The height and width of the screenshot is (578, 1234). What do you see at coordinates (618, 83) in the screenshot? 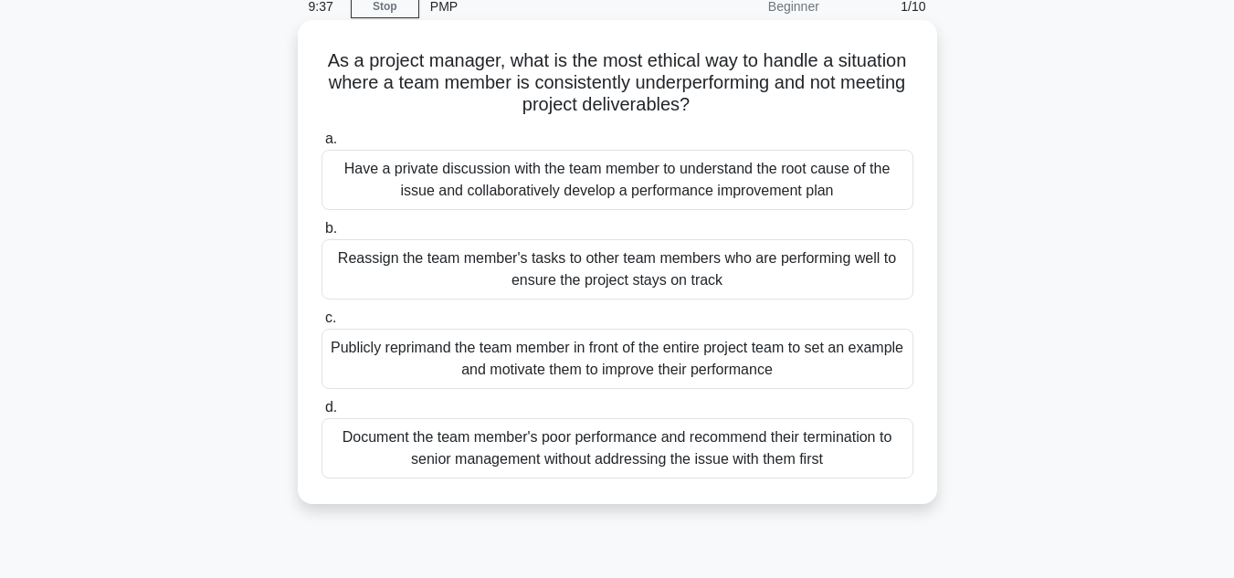
I see `h5: As a project manager, what is the most ethical way to handle a situation where a team member is c...` at bounding box center [618, 83].